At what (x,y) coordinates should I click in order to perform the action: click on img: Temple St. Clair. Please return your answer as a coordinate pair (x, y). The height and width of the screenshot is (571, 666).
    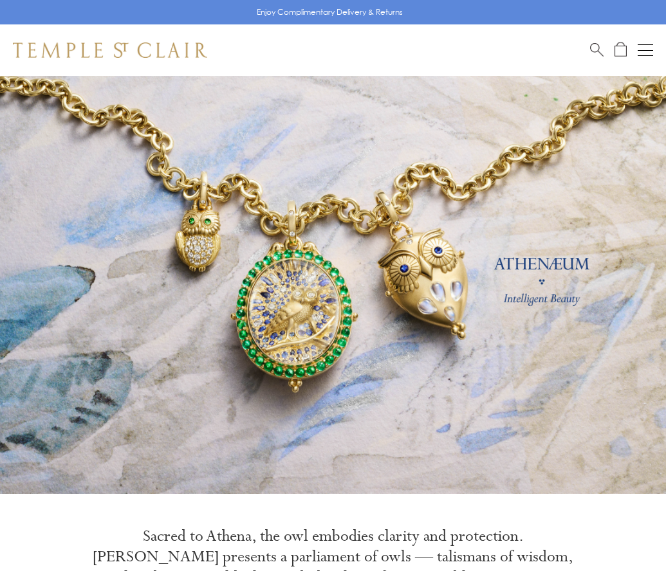
    Looking at the image, I should click on (110, 50).